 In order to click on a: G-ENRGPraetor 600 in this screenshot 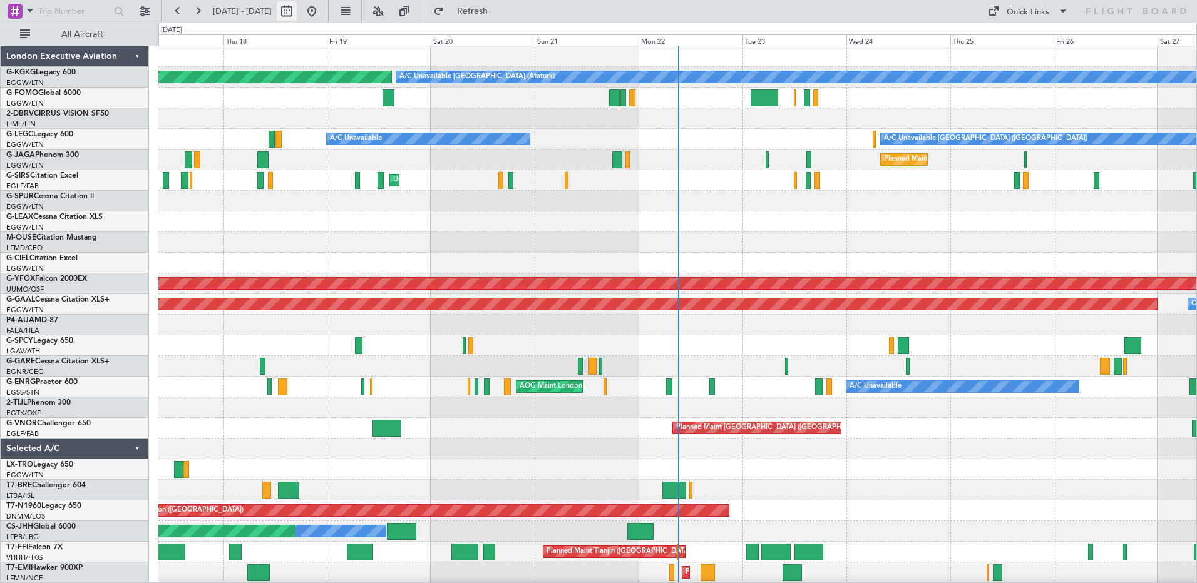, I will do `click(42, 382)`.